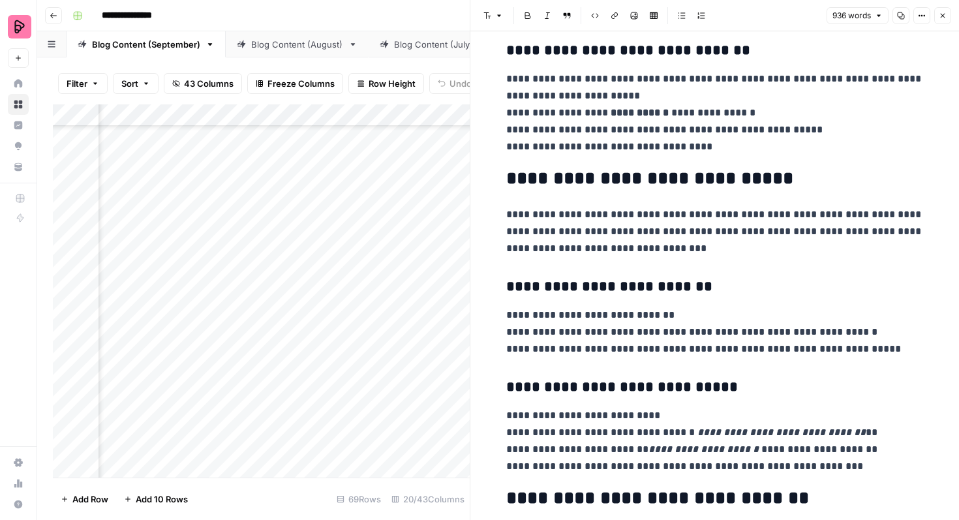  Describe the element at coordinates (428, 499) in the screenshot. I see `div: 20/43 Columns` at that location.